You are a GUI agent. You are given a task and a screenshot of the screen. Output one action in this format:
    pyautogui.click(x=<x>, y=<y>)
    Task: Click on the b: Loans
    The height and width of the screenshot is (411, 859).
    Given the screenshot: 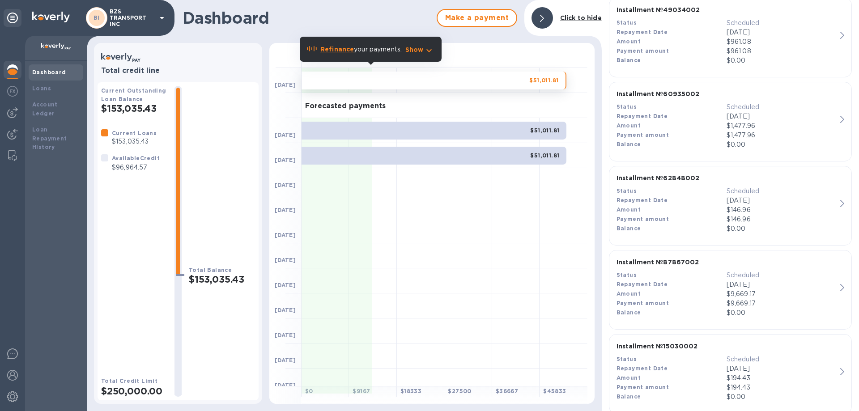 What is the action you would take?
    pyautogui.click(x=42, y=88)
    